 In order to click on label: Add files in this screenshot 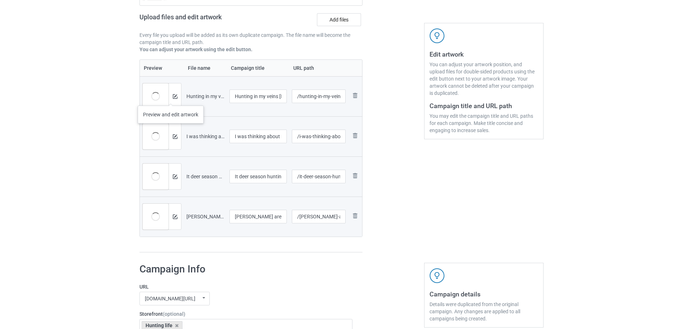, I will do `click(339, 20)`.